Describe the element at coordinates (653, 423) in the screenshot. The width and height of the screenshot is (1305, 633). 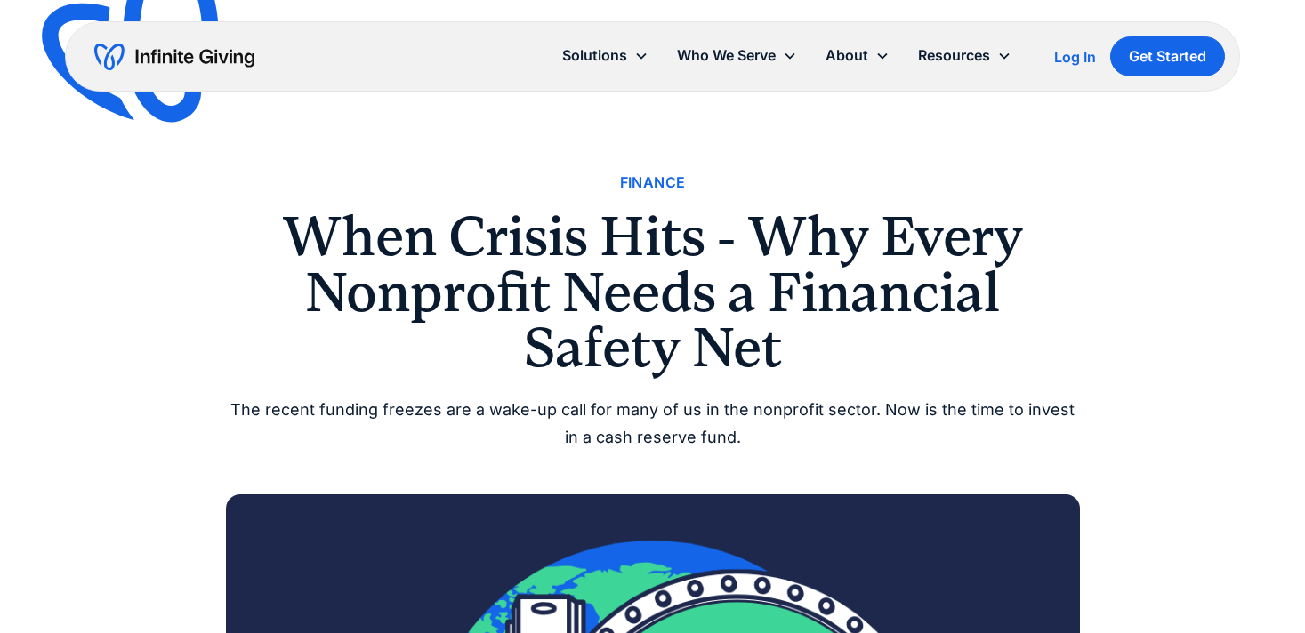
I see `div: The recent funding freezes are a wake-up call for many of us in the nonprofit sector. Now is the ...` at that location.